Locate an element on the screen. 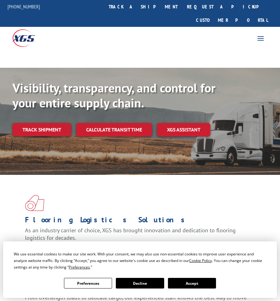 This screenshot has width=280, height=301. a: Calculate transit time is located at coordinates (114, 130).